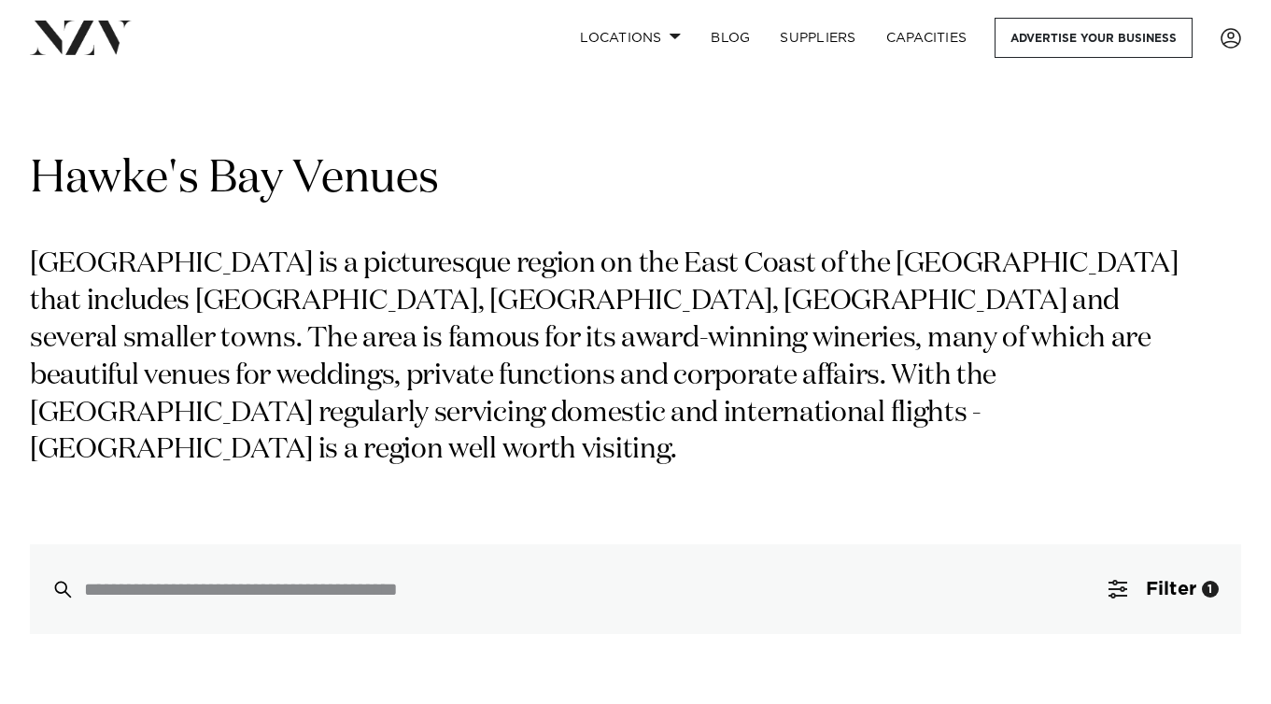 This screenshot has width=1271, height=704. What do you see at coordinates (630, 37) in the screenshot?
I see `a: Locations` at bounding box center [630, 37].